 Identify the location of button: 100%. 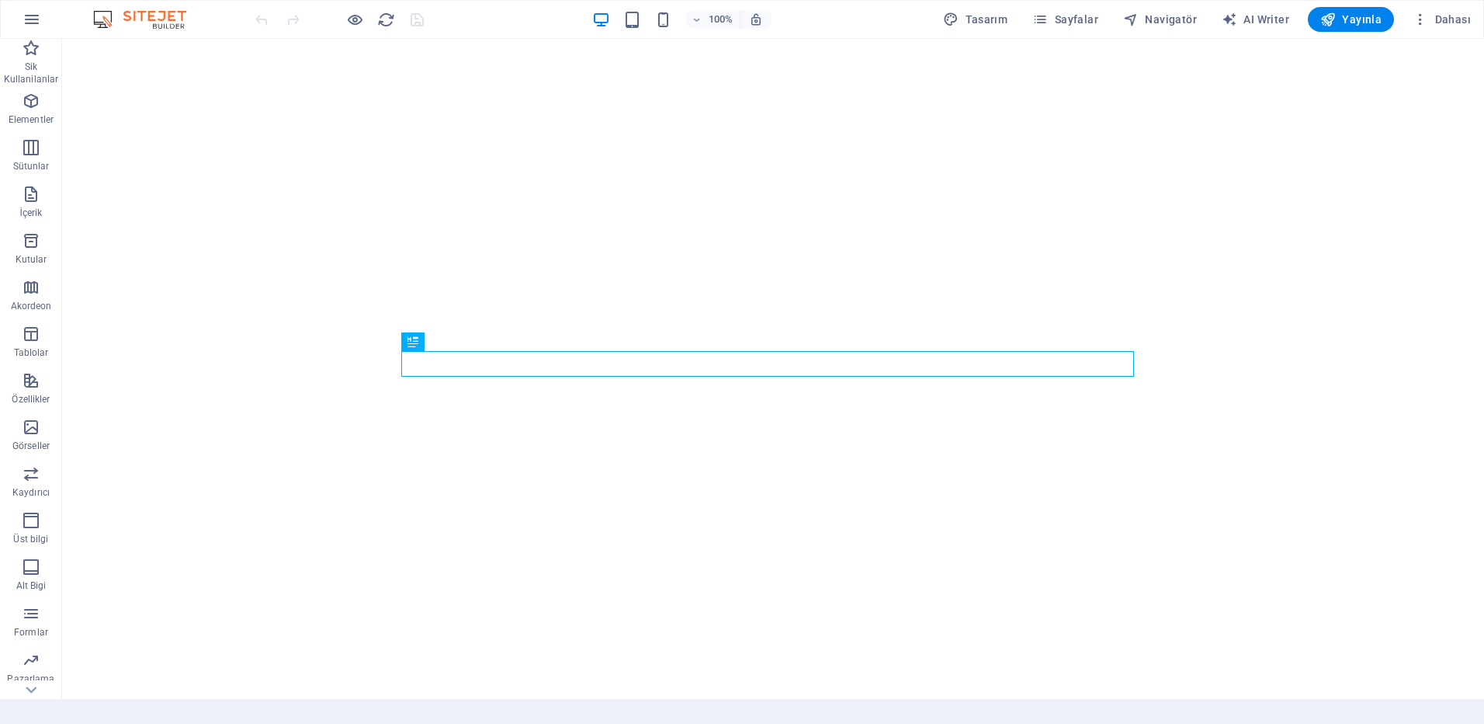
(713, 19).